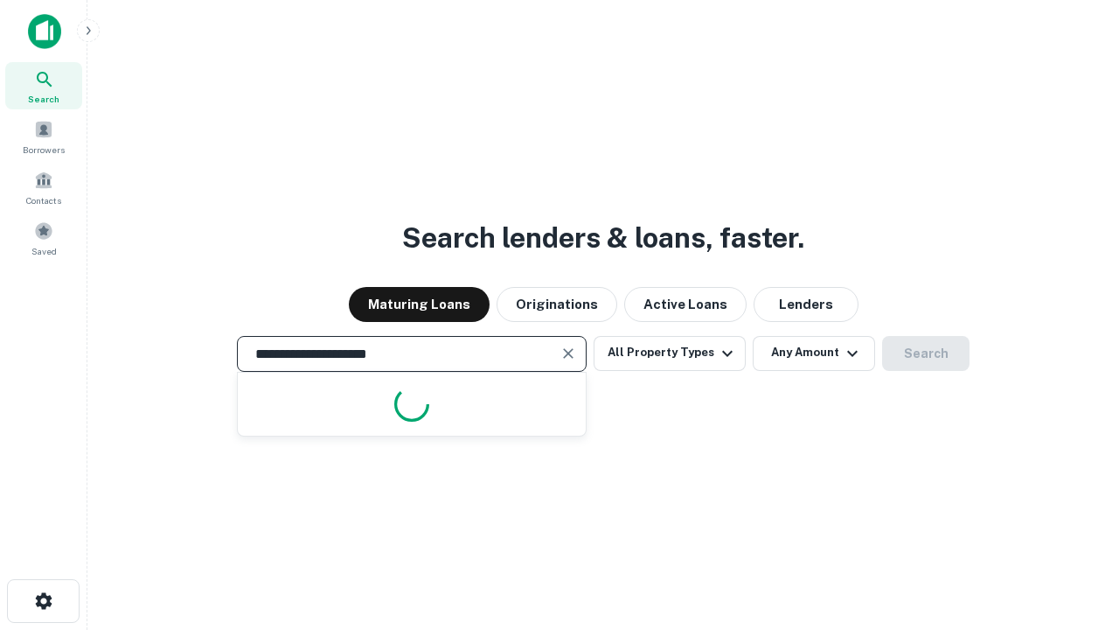 The image size is (1119, 630). Describe the element at coordinates (419, 304) in the screenshot. I see `button: Maturing Loans` at that location.